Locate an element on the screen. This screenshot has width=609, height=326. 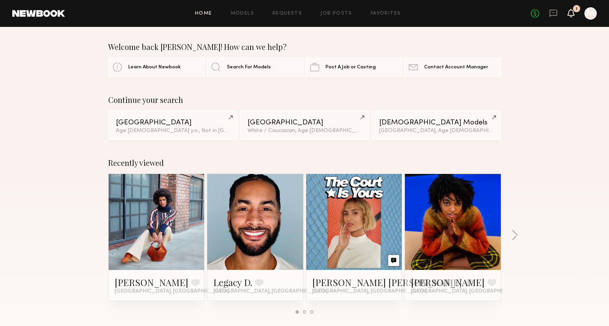
a: Search For Models is located at coordinates (255, 67).